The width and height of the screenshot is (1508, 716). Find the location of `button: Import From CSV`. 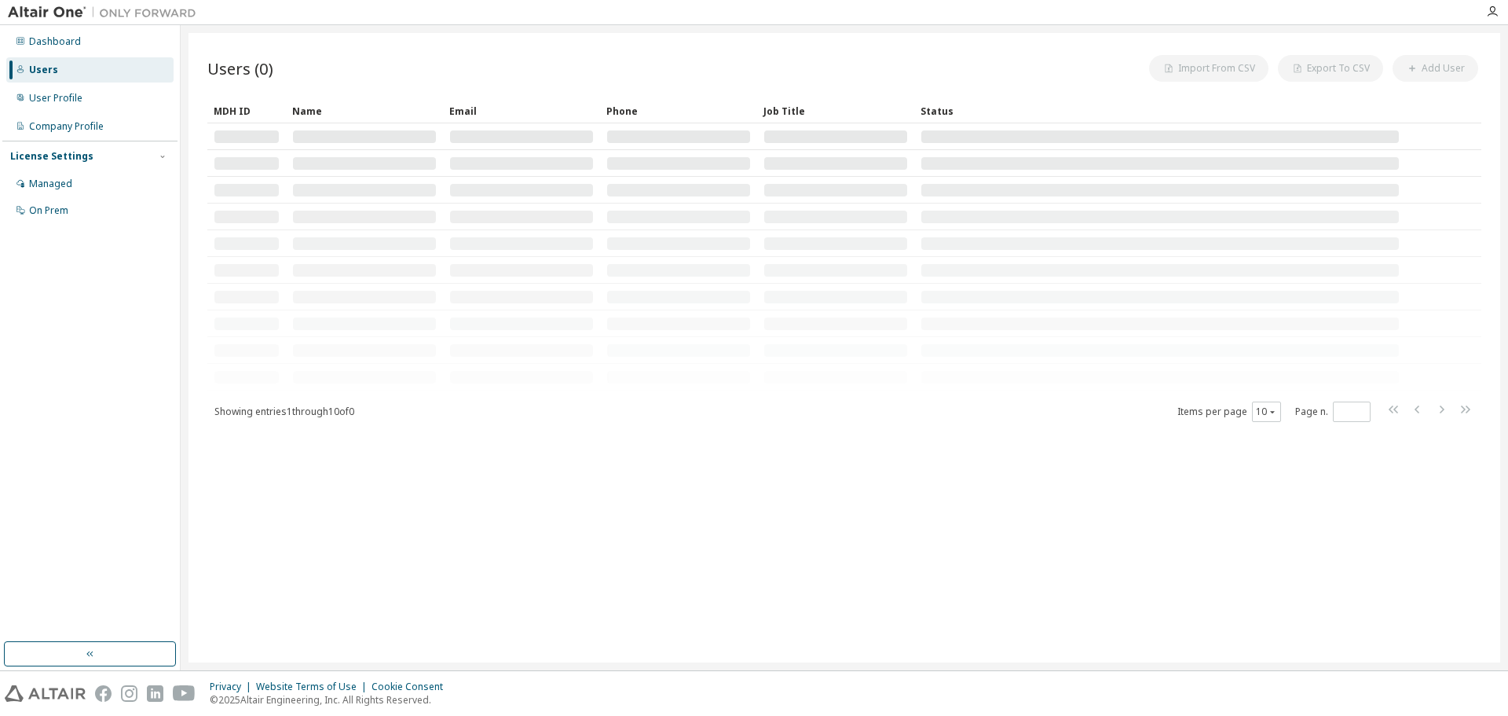

button: Import From CSV is located at coordinates (1209, 68).